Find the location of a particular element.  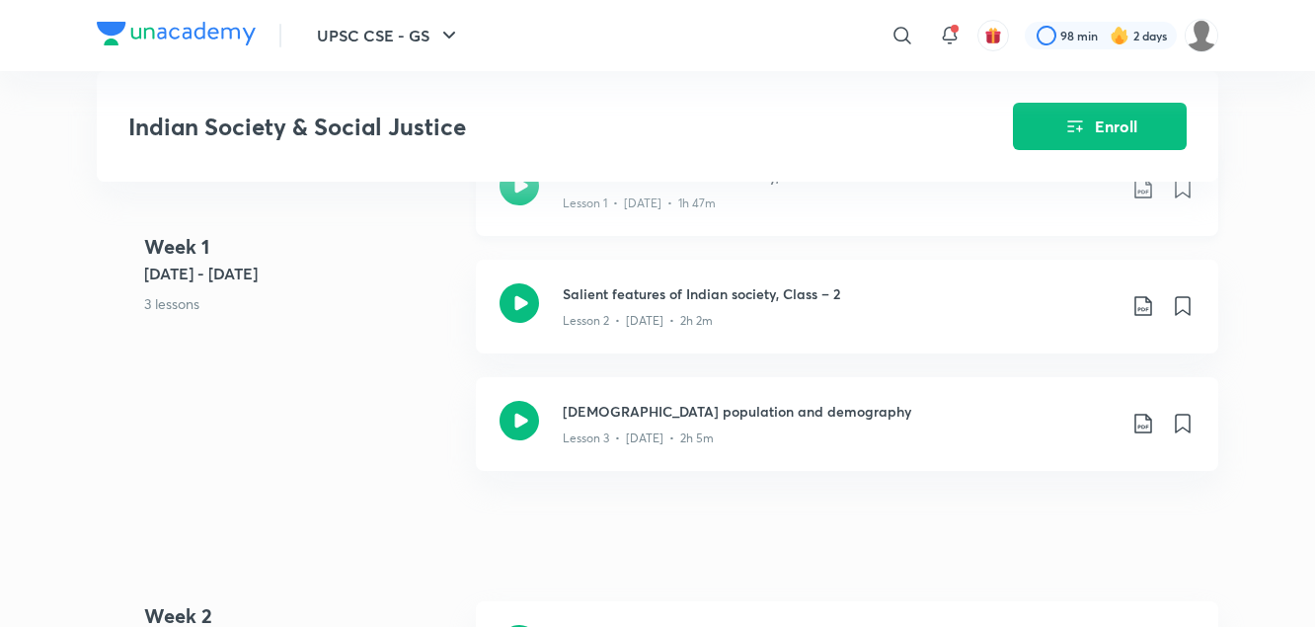

img: LEKHA is located at coordinates (1202, 36).